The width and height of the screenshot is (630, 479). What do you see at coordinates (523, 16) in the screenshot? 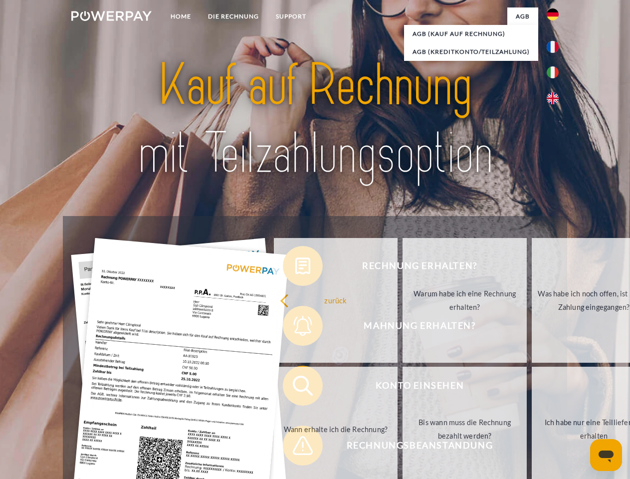
I see `a: agb` at bounding box center [523, 16].